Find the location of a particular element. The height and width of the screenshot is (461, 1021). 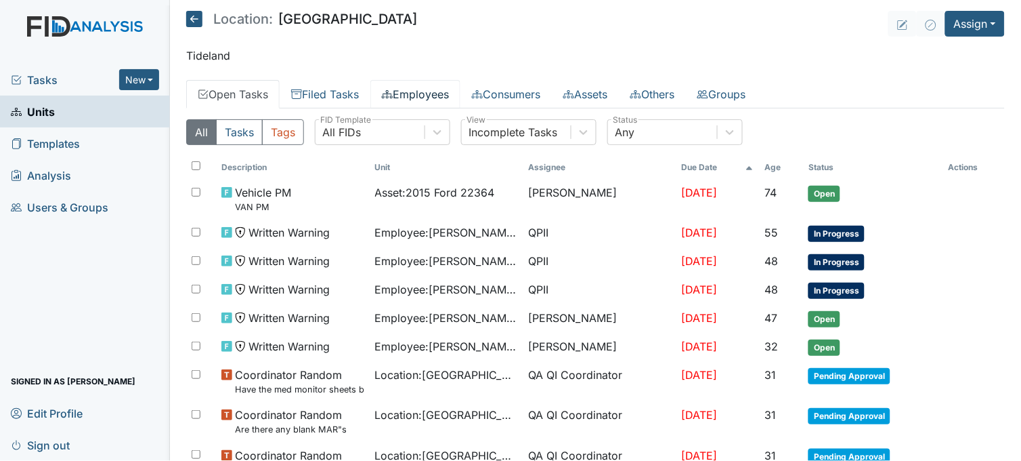

a: Groups is located at coordinates (721, 94).